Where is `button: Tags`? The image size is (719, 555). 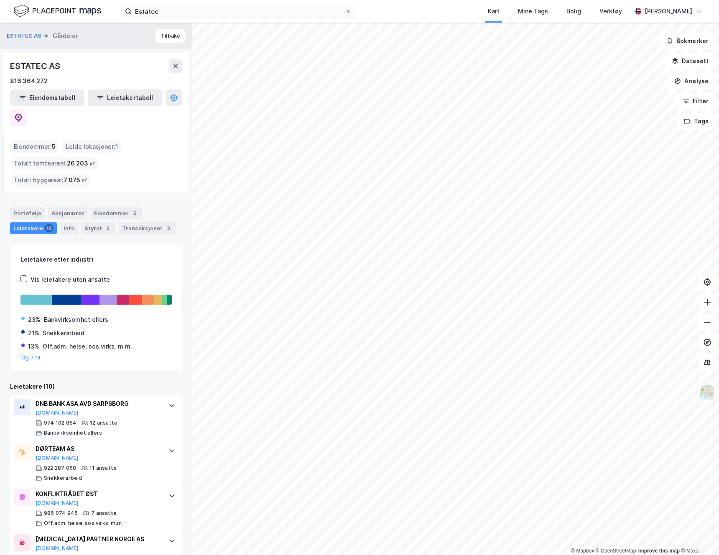
button: Tags is located at coordinates (696, 121).